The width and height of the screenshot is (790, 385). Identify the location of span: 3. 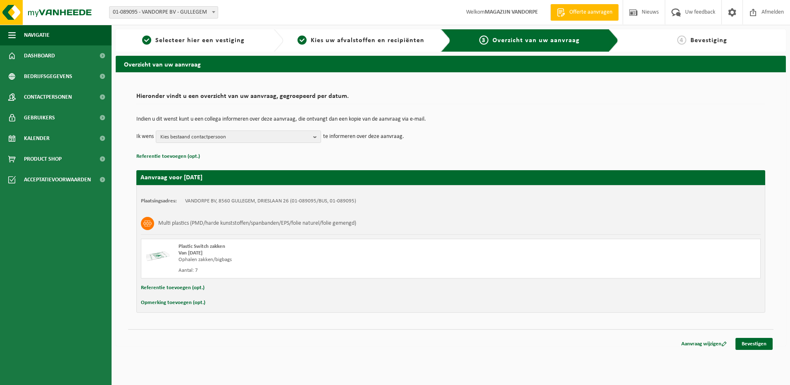
(484, 40).